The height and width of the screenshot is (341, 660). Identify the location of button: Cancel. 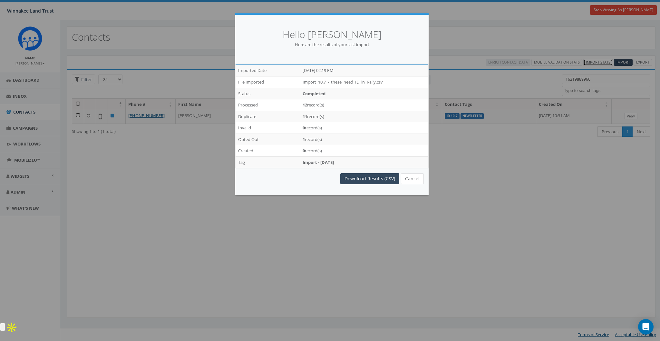
(412, 179).